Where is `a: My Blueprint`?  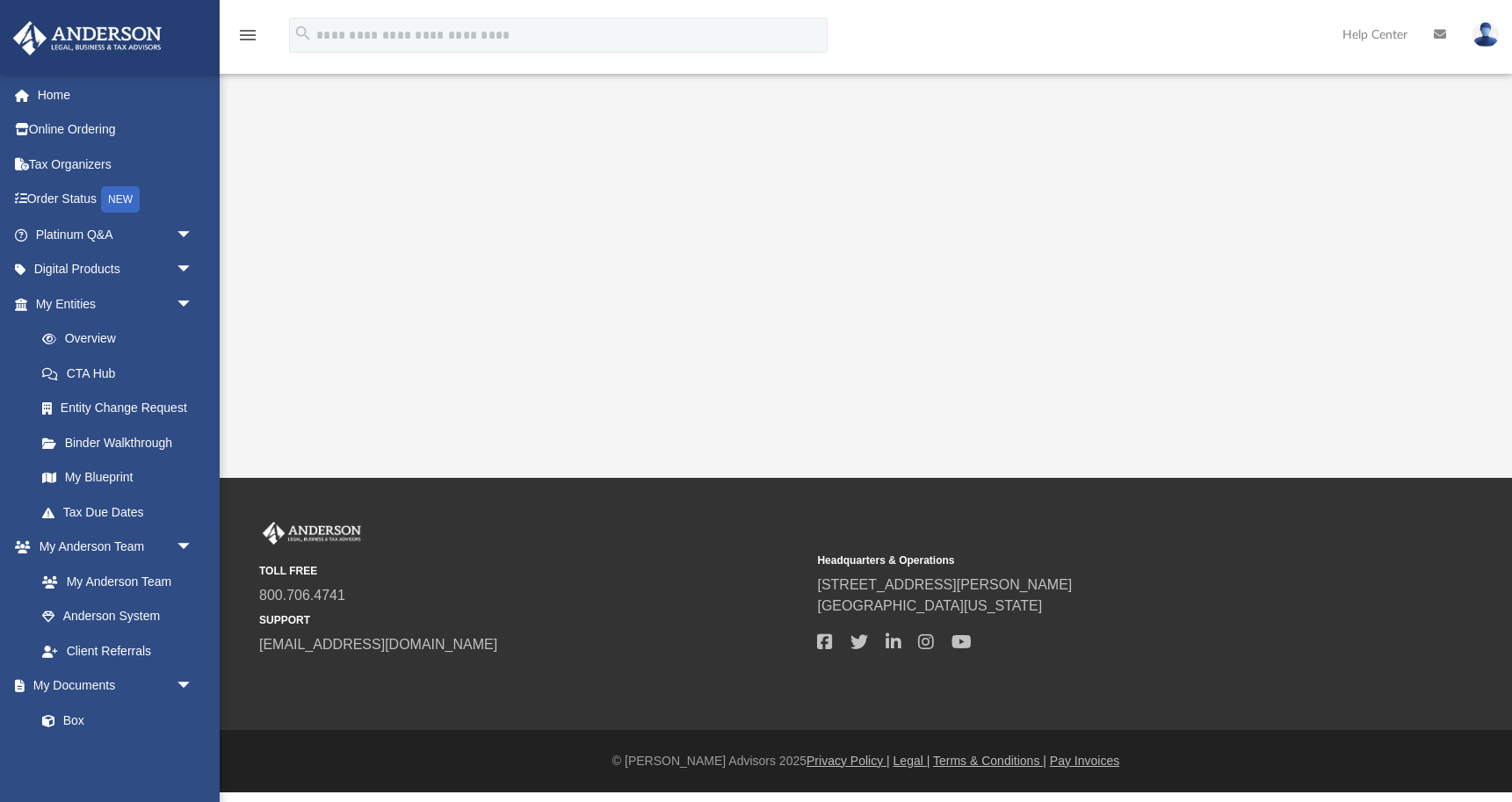 a: My Blueprint is located at coordinates (118, 478).